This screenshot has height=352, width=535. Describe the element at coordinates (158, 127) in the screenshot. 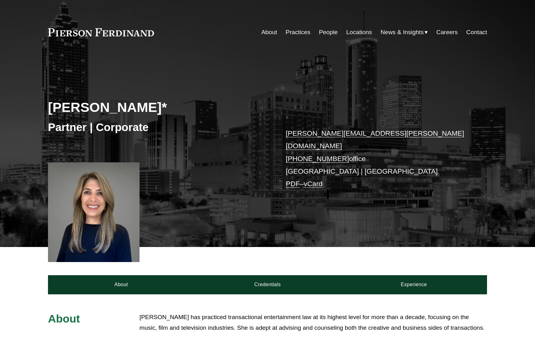

I see `h3: Partner | Corporate` at that location.